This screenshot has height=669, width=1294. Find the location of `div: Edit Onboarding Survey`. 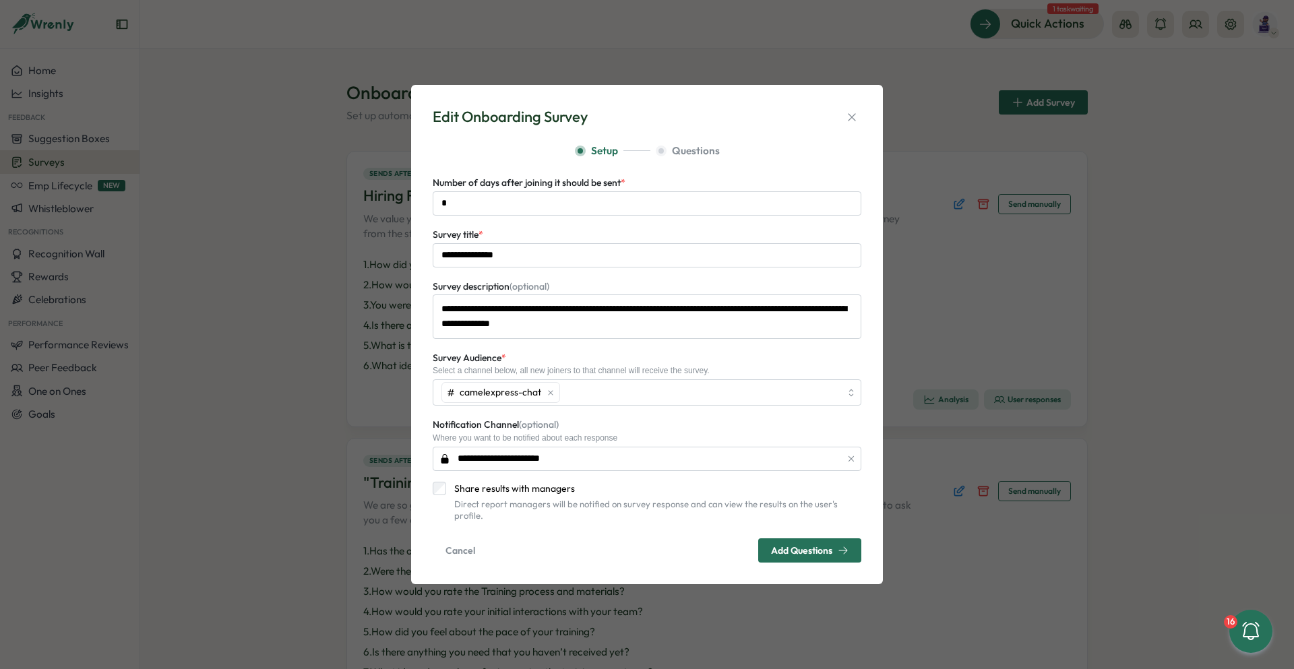

div: Edit Onboarding Survey is located at coordinates (510, 117).